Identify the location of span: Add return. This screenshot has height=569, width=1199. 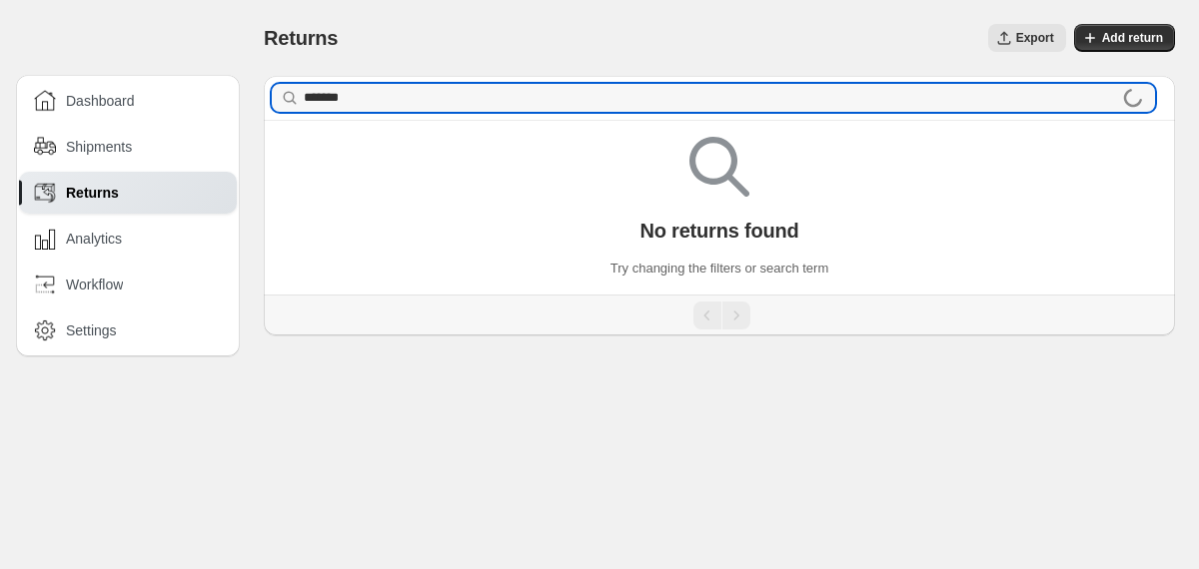
(1132, 38).